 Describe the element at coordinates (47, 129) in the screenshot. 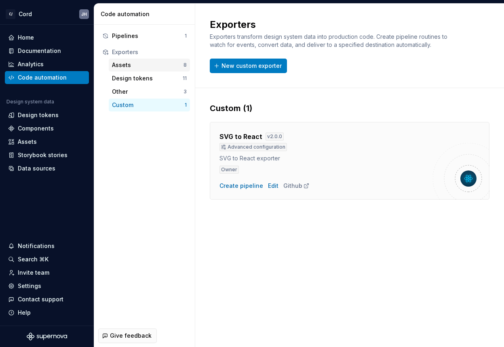

I see `a: Components` at that location.